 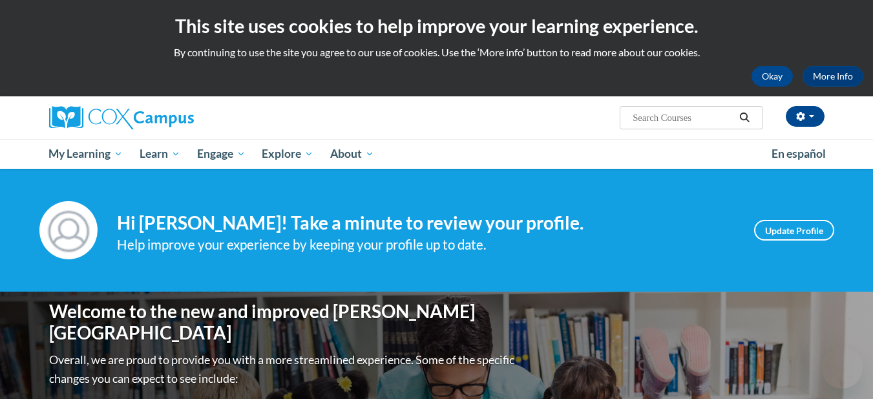 I want to click on input: Search Courses, so click(x=683, y=118).